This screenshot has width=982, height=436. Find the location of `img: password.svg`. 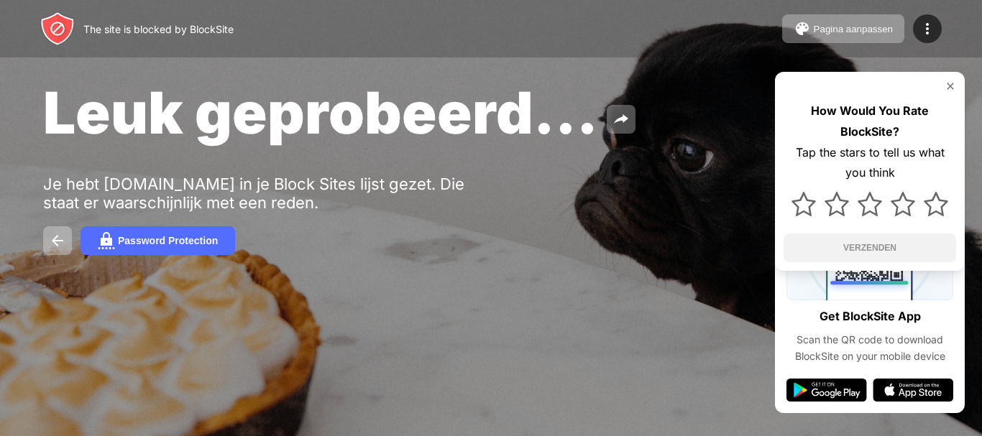

img: password.svg is located at coordinates (106, 241).